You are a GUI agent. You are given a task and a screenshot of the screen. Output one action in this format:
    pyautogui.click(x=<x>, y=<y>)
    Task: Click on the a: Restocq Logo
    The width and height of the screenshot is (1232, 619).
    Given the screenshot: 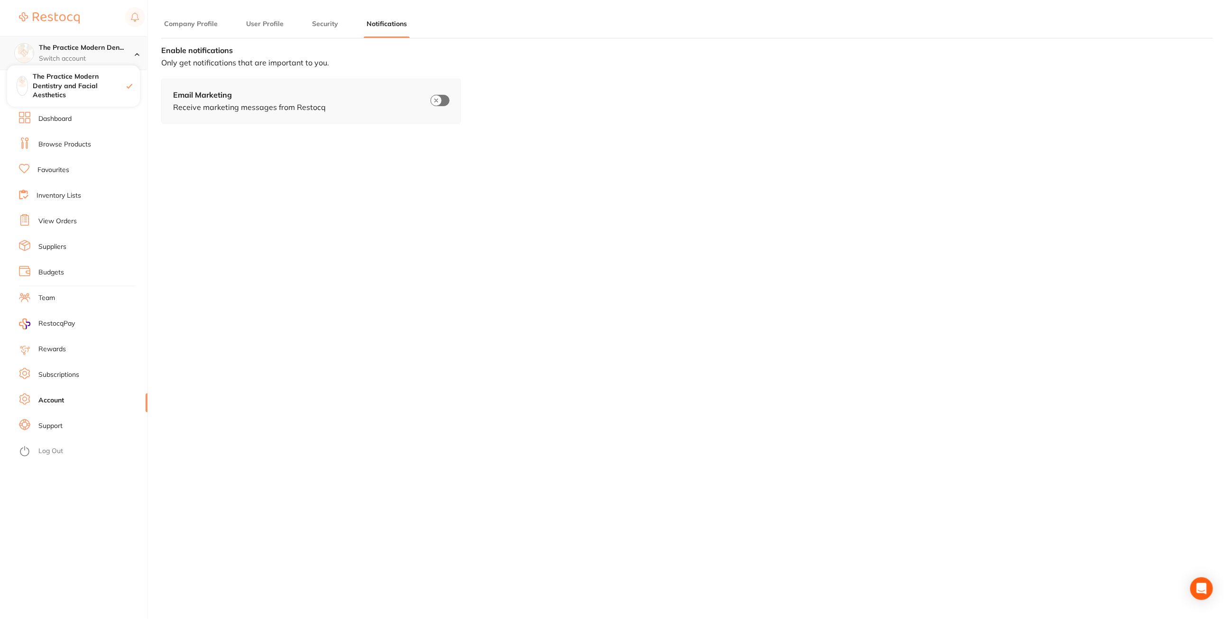 What is the action you would take?
    pyautogui.click(x=49, y=18)
    